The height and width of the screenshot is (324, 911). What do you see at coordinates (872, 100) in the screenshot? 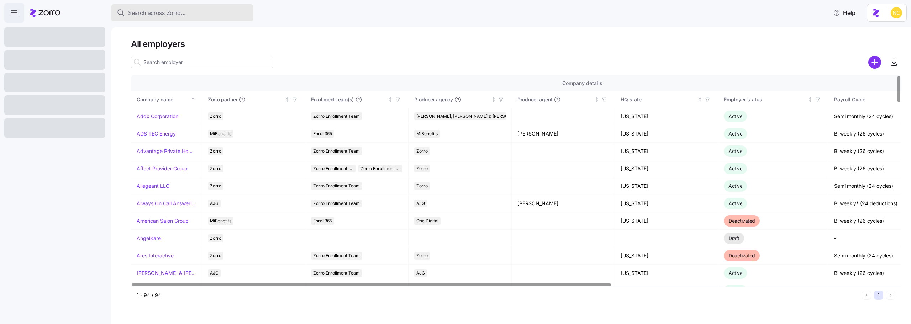
I see `div: Payroll Cycle` at bounding box center [872, 100].